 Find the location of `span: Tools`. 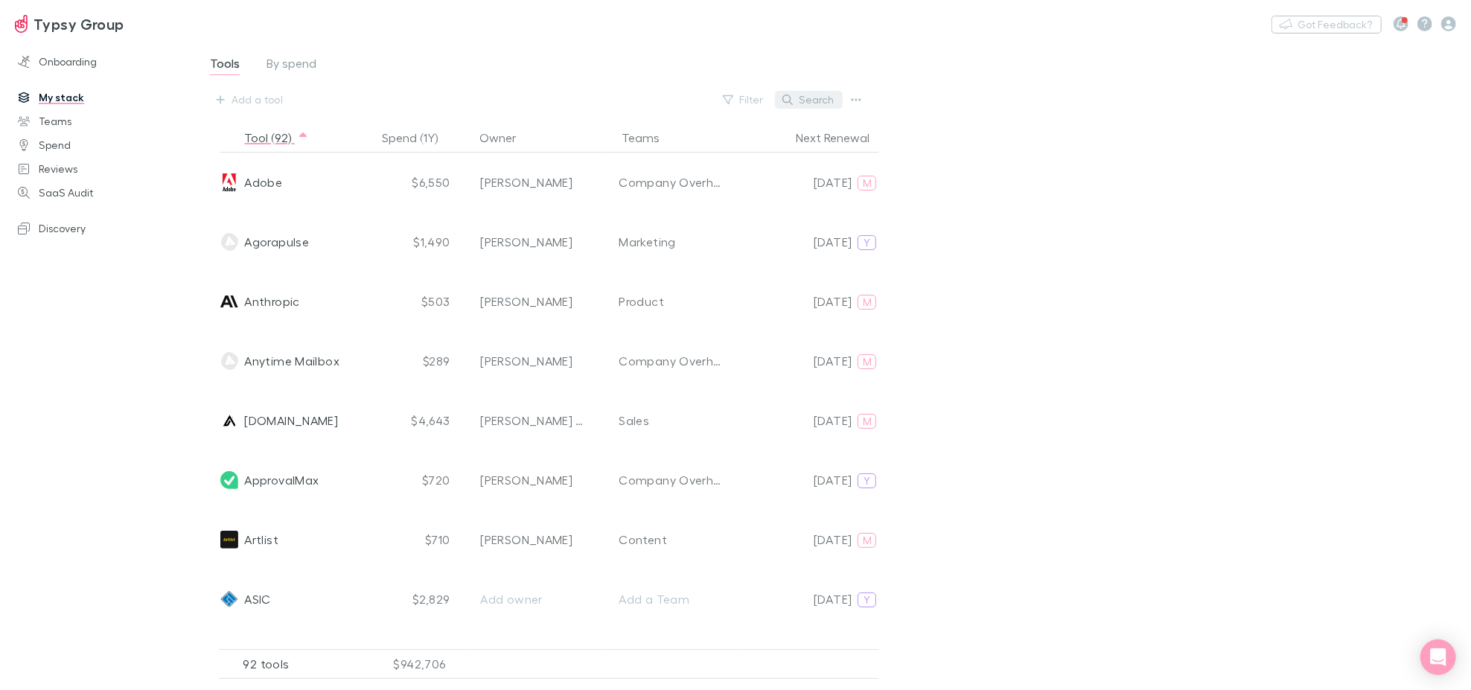

span: Tools is located at coordinates (225, 65).